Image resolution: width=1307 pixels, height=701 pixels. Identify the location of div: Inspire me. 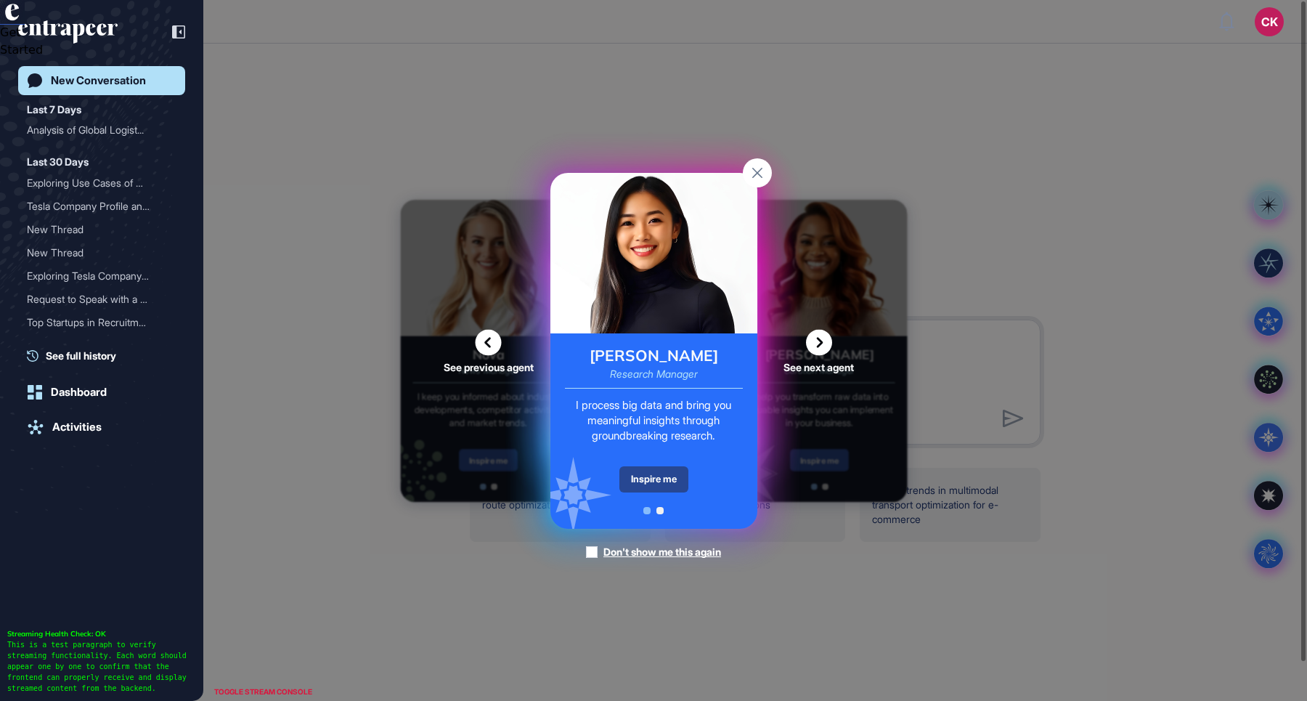
(653, 479).